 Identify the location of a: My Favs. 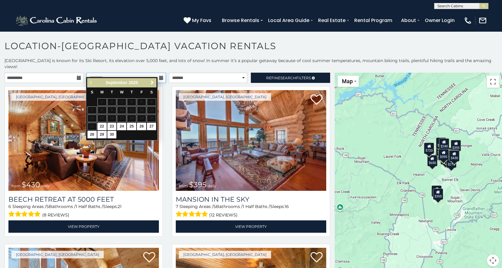
(198, 21).